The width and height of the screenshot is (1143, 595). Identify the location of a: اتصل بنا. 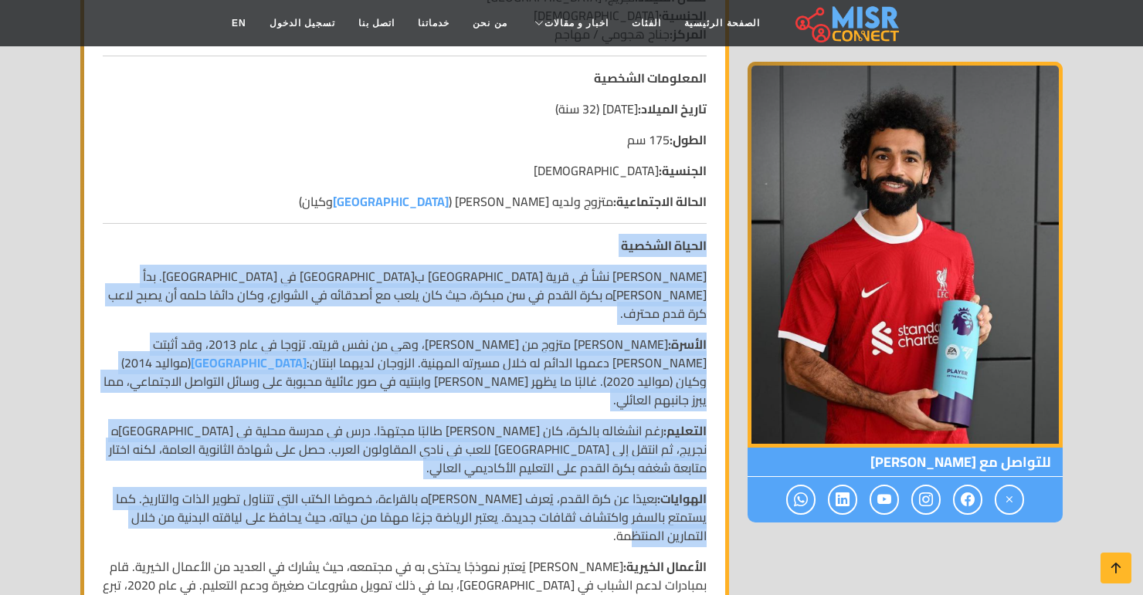
(376, 23).